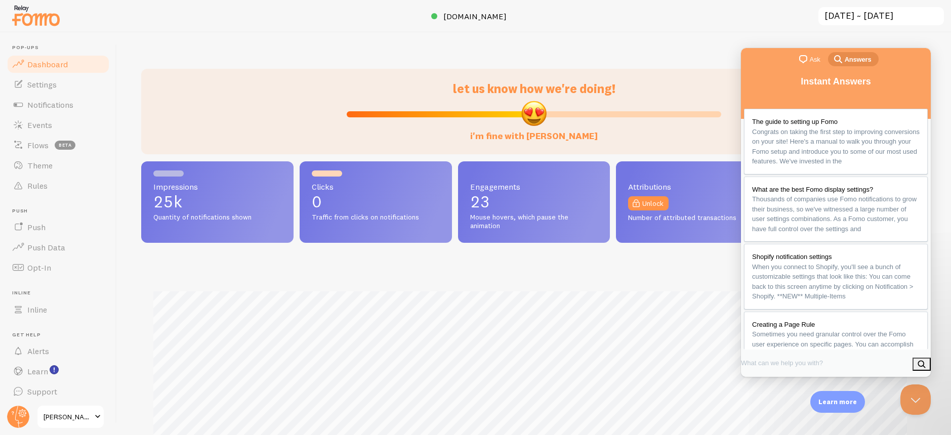 The width and height of the screenshot is (951, 435). I want to click on a: The guide to setting up FomoCongrats on taking the first step to improving conversions on your si..., so click(95, 94).